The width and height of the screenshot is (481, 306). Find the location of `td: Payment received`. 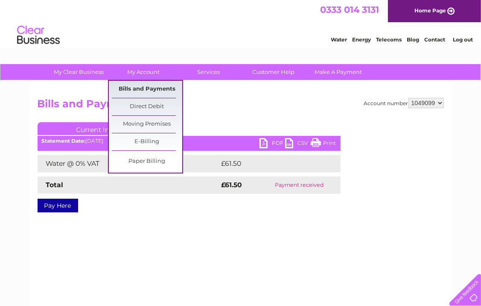

td: Payment received is located at coordinates (299, 185).